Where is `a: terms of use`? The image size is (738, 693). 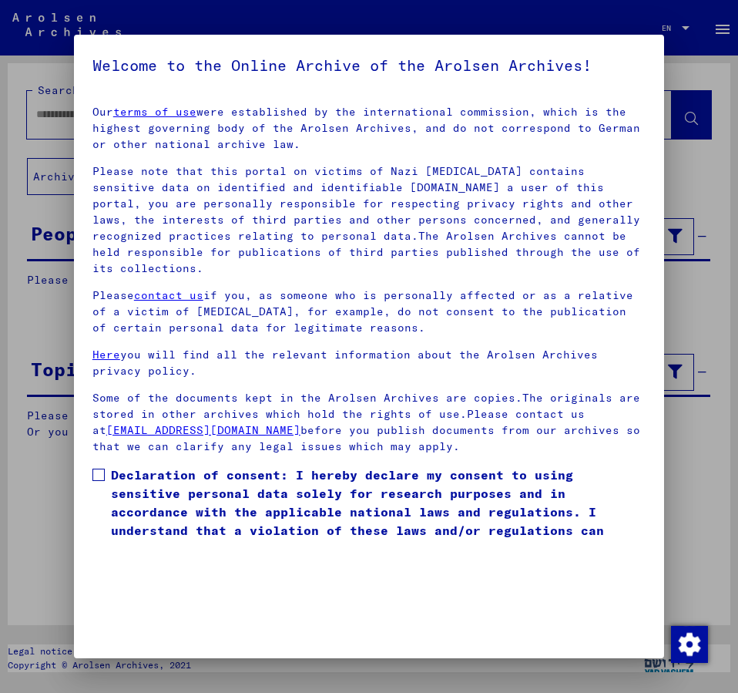
a: terms of use is located at coordinates (155, 112).